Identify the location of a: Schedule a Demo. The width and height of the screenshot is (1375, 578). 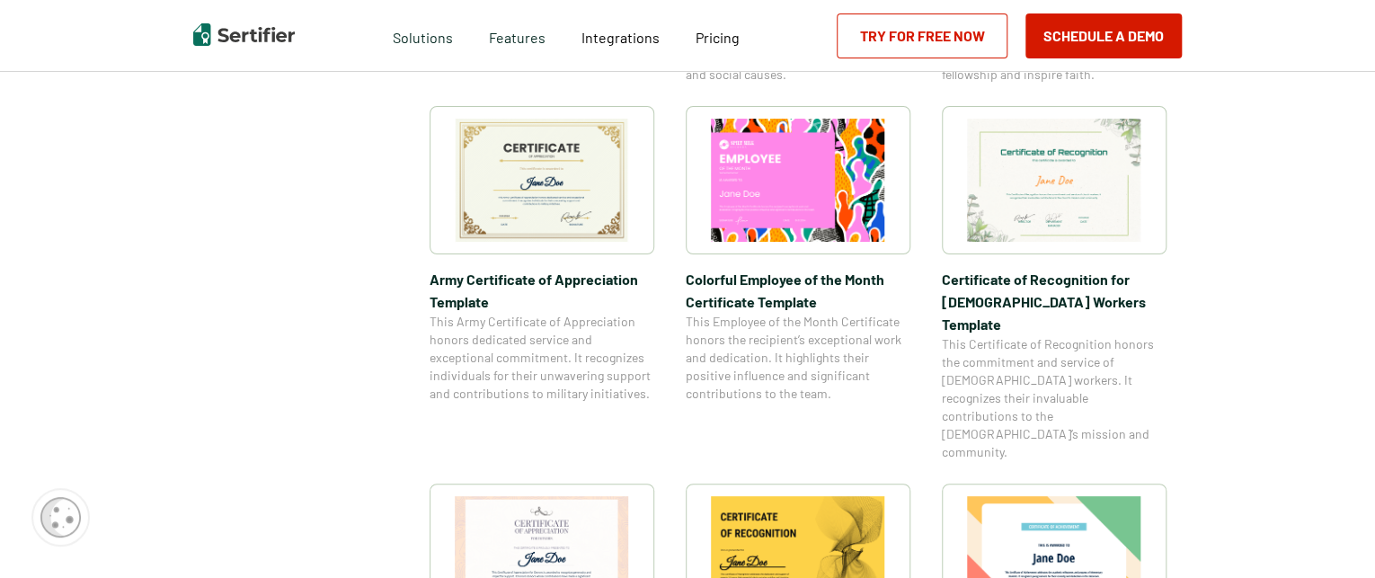
(1103, 36).